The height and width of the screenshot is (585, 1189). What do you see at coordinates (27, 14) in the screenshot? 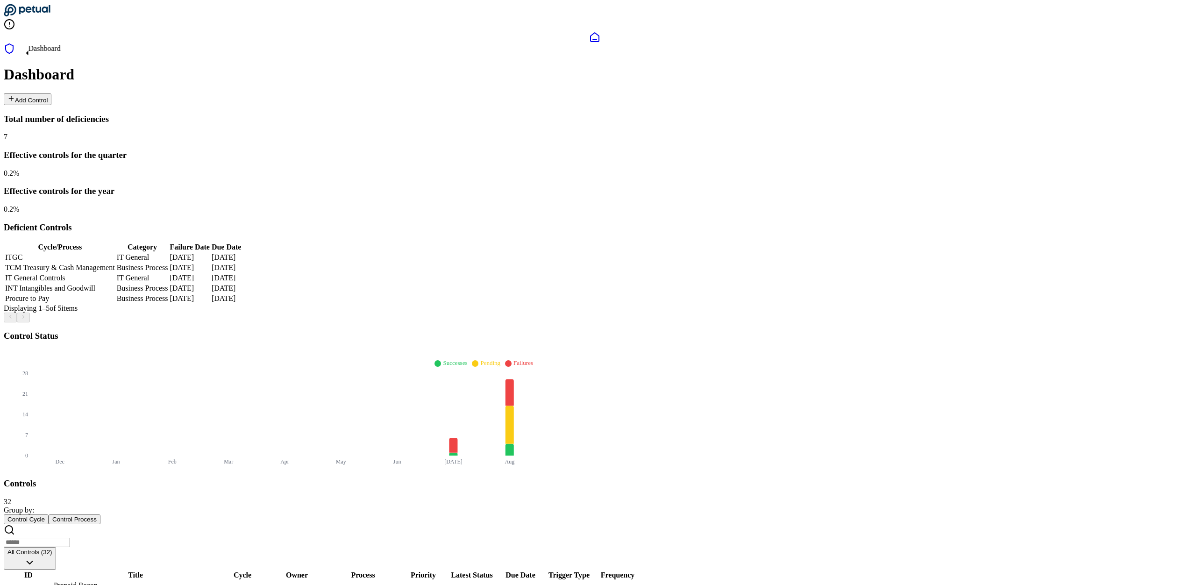
I see `a: Go to Dashboard` at bounding box center [27, 14].